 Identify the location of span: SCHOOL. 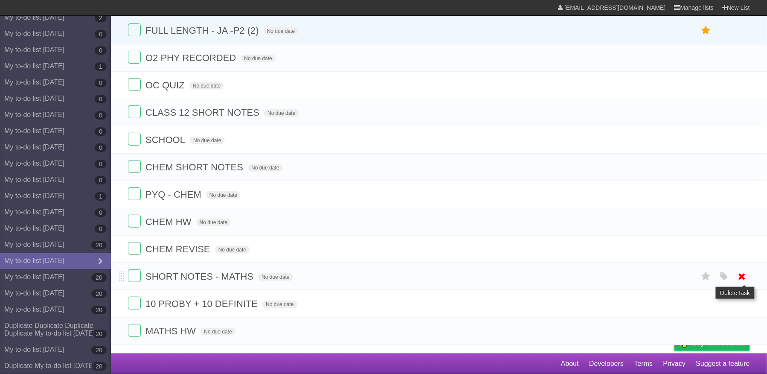
(166, 140).